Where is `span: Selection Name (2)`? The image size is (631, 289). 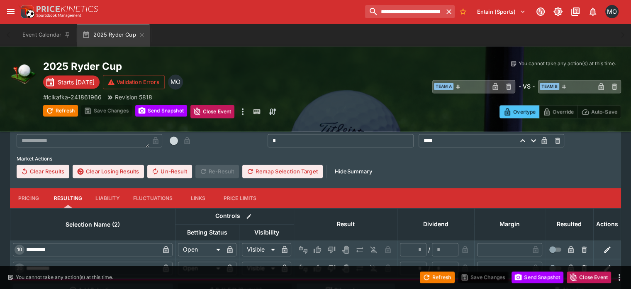 span: Selection Name (2) is located at coordinates (93, 224).